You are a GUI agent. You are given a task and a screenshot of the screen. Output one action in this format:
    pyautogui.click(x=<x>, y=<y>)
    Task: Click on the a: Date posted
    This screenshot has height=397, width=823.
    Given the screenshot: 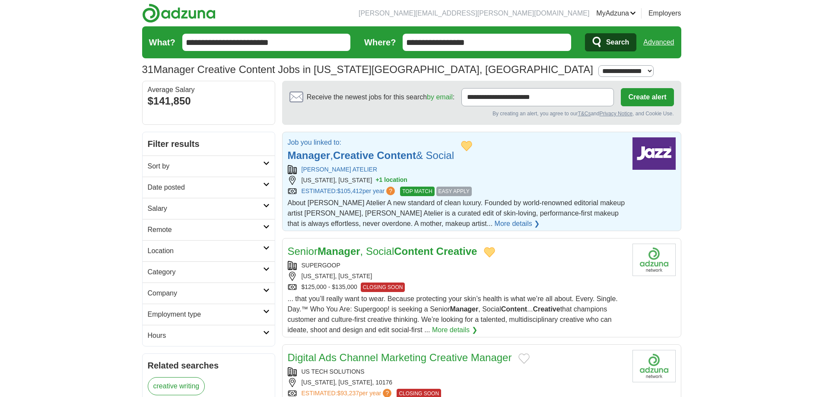 What is the action you would take?
    pyautogui.click(x=209, y=187)
    